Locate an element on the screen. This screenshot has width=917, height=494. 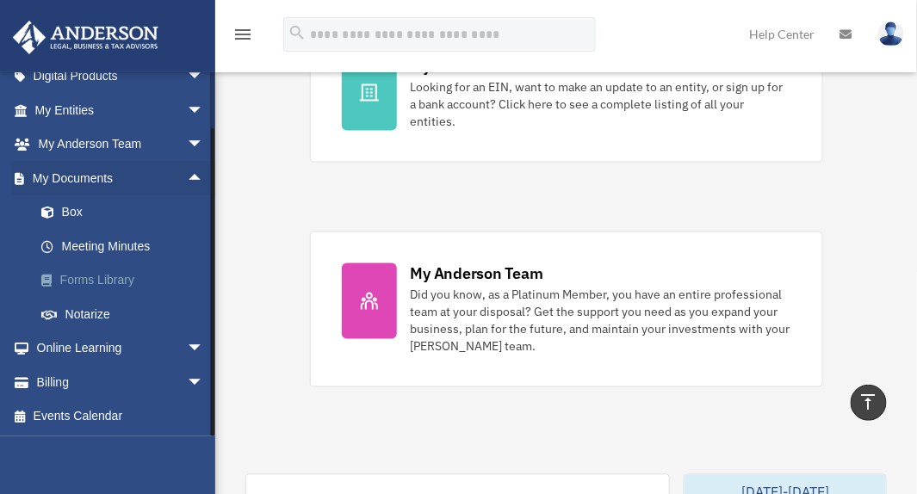
a: Forms Library is located at coordinates (127, 281).